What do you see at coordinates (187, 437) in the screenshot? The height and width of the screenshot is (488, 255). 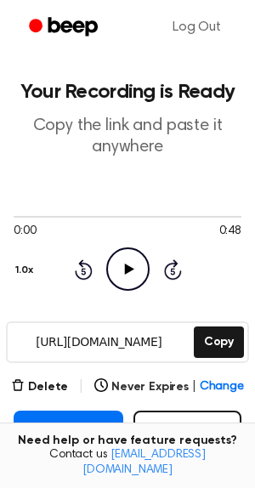 I see `button: Record` at bounding box center [187, 437].